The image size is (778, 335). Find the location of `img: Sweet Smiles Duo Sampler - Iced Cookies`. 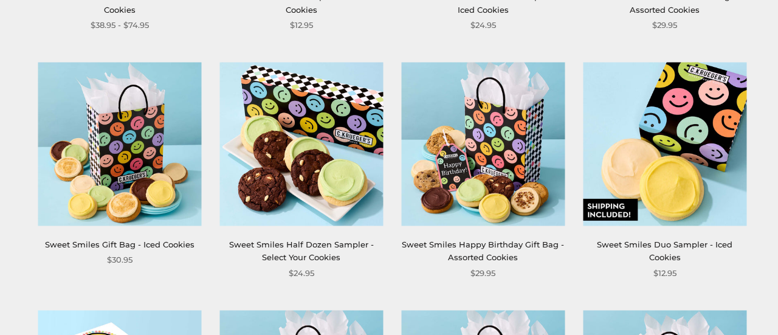

img: Sweet Smiles Duo Sampler - Iced Cookies is located at coordinates (665, 144).